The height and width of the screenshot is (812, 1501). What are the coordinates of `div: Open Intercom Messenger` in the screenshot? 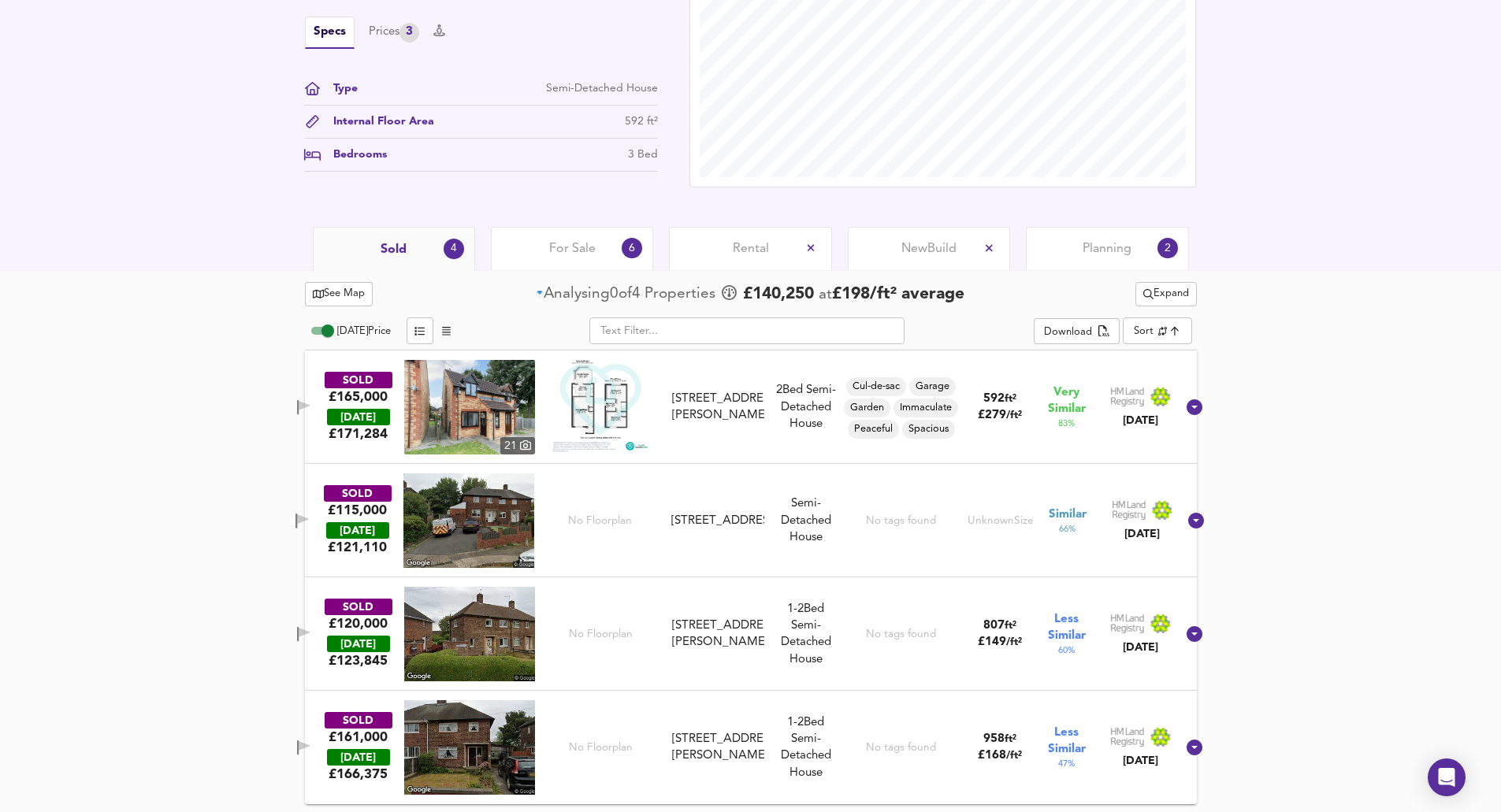 It's located at (1446, 778).